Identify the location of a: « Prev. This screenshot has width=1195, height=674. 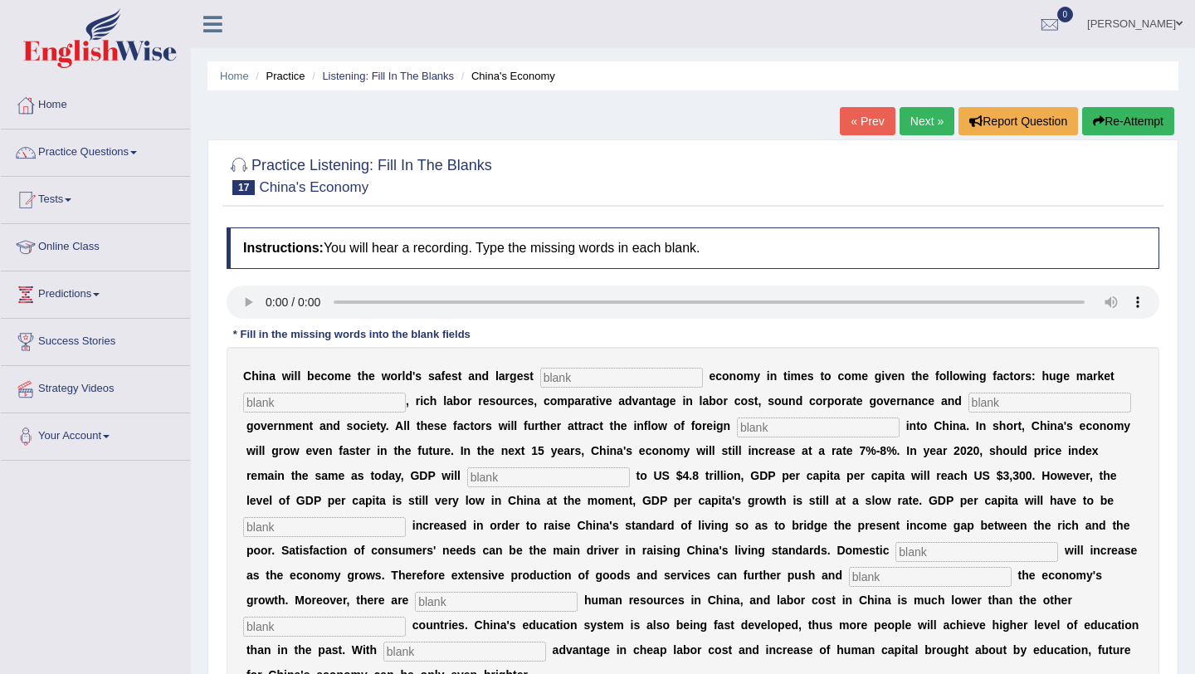
(867, 121).